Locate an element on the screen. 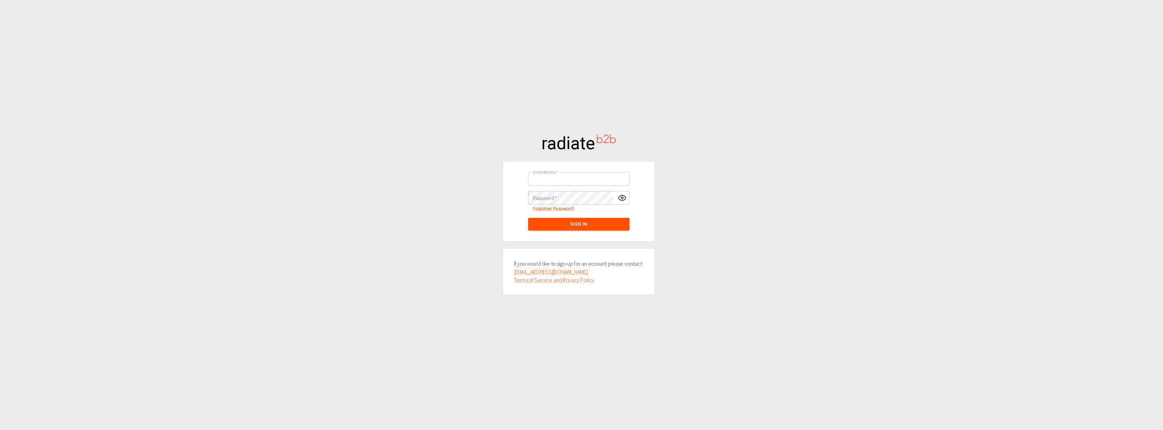 This screenshot has height=430, width=1163. button: Sign In is located at coordinates (579, 224).